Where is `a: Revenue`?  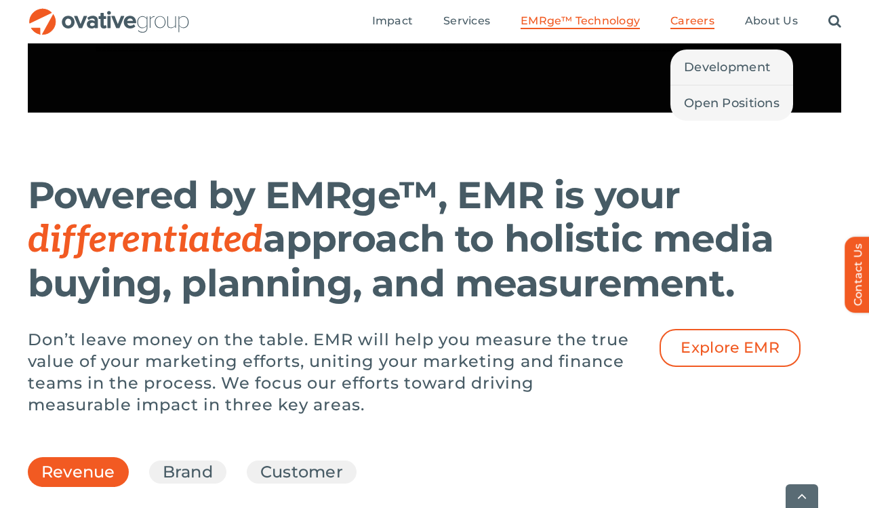
a: Revenue is located at coordinates (78, 475).